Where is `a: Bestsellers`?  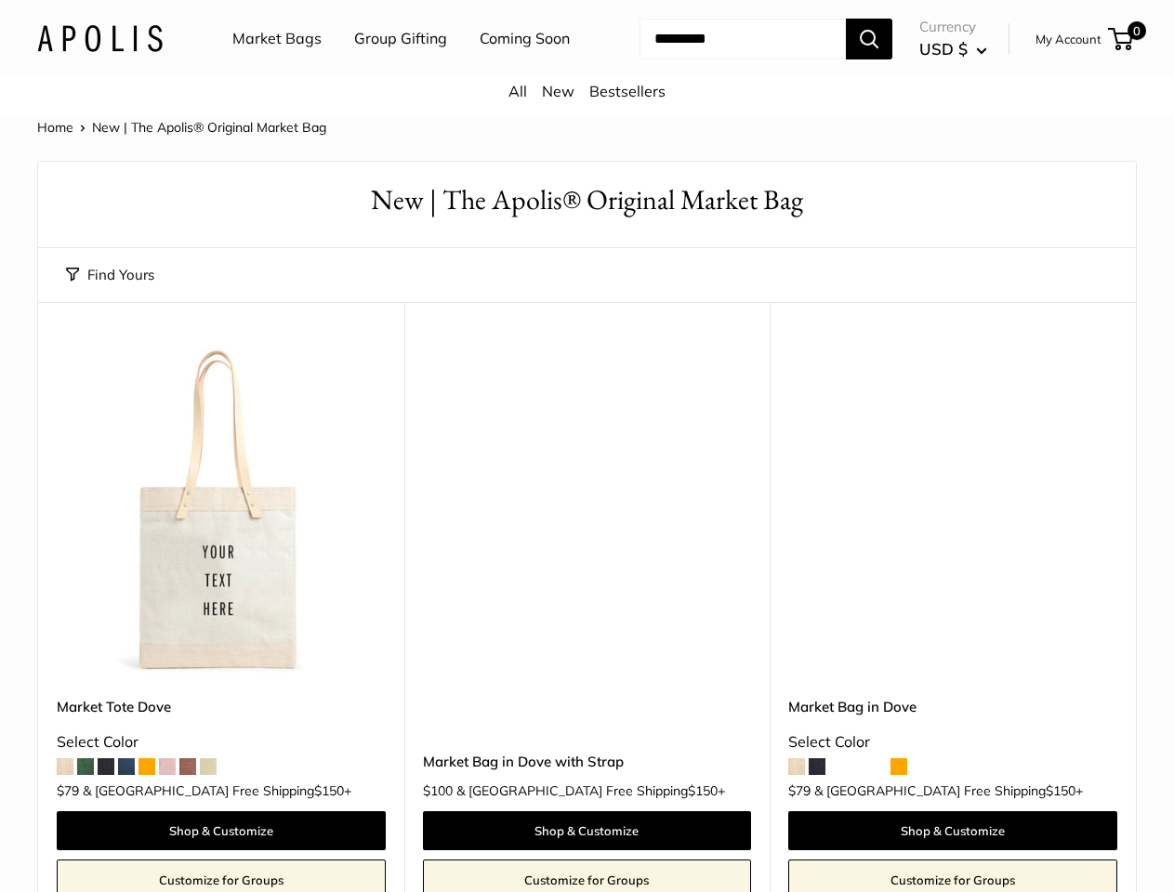 a: Bestsellers is located at coordinates (627, 91).